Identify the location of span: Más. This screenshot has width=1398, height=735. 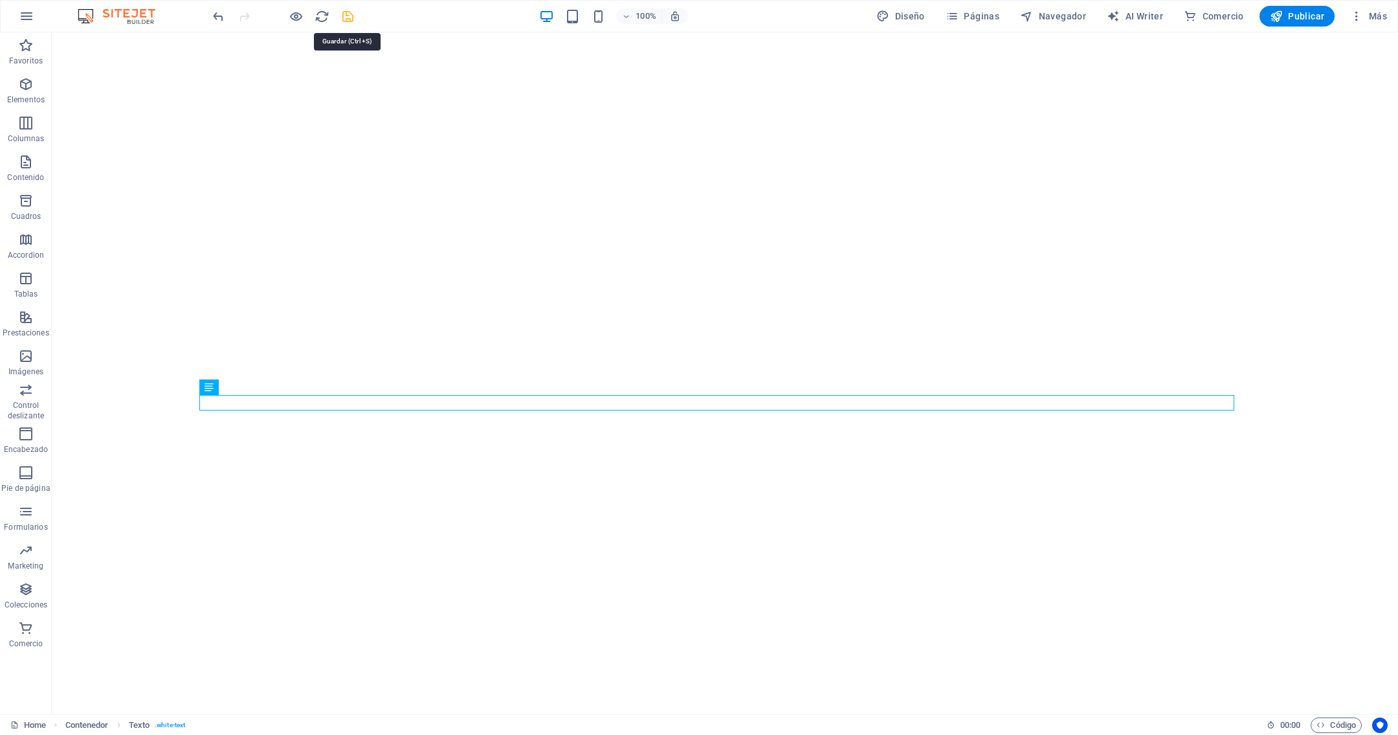
(1368, 16).